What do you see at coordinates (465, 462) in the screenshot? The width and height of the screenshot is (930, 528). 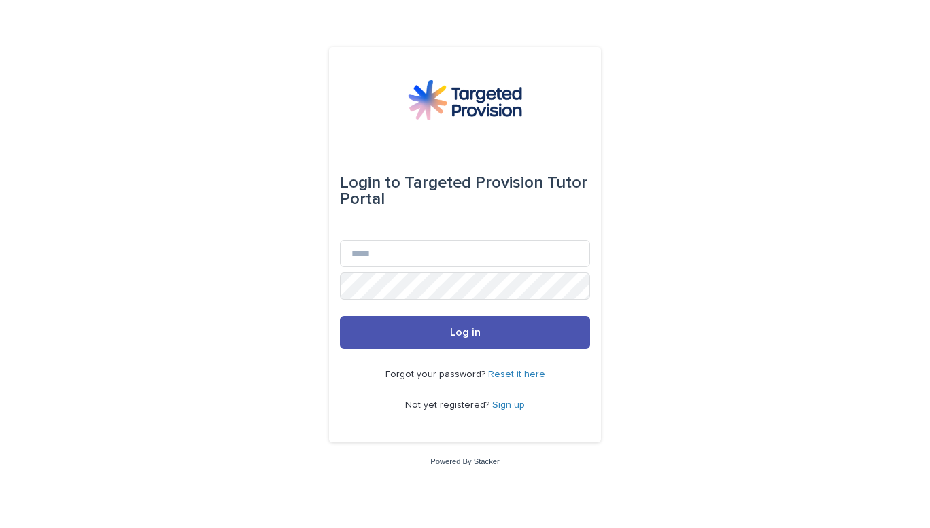 I see `a: Powered By Stacker` at bounding box center [465, 462].